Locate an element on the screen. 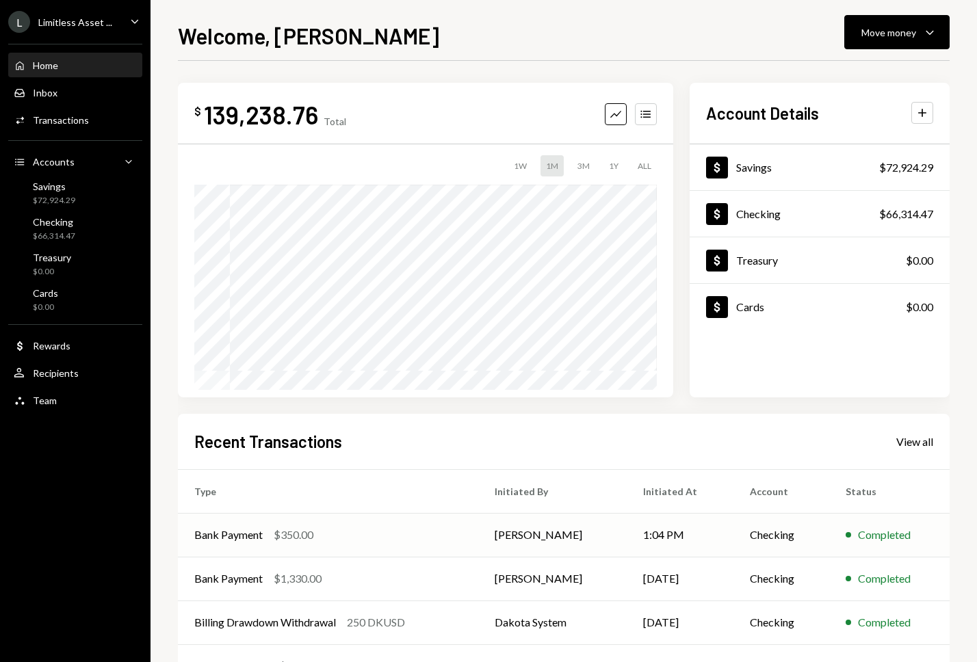 This screenshot has width=977, height=662. a: Accounts is located at coordinates (75, 161).